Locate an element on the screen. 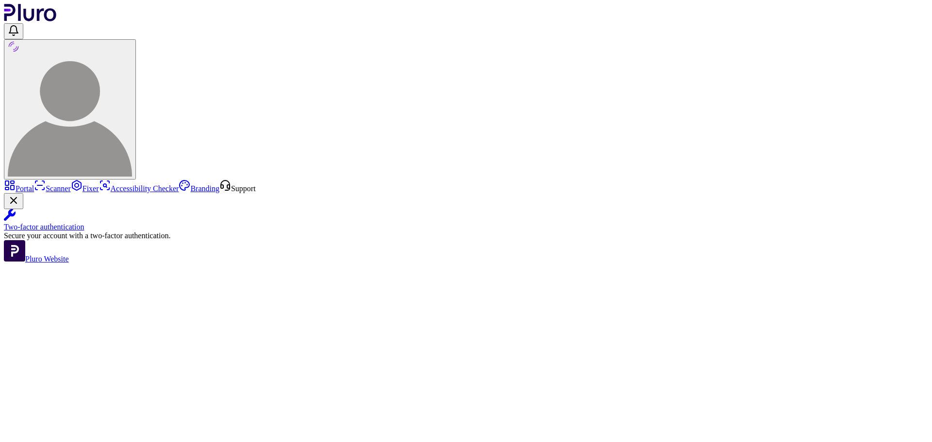  aside: Sidebar menu is located at coordinates (466, 221).